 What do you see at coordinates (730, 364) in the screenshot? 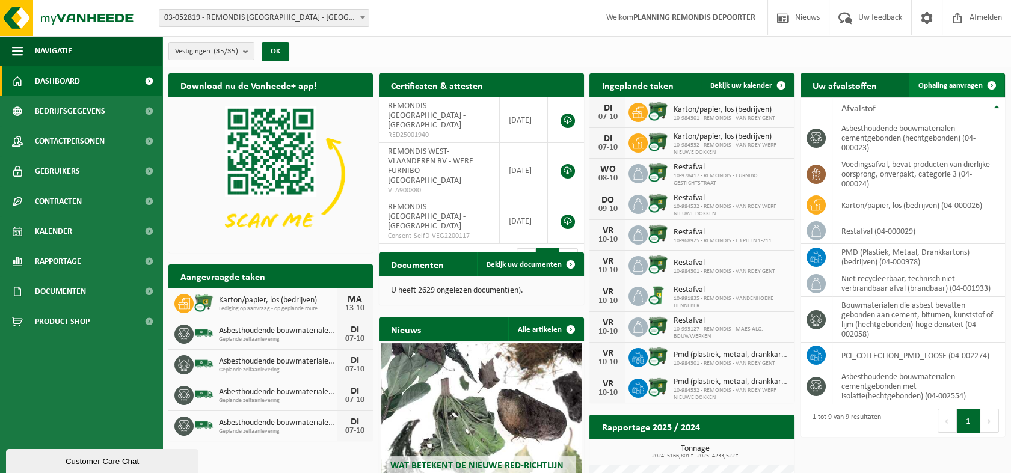
I see `span: 10-984301 - REMONDIS - VAN ROEY GENT` at bounding box center [730, 364].